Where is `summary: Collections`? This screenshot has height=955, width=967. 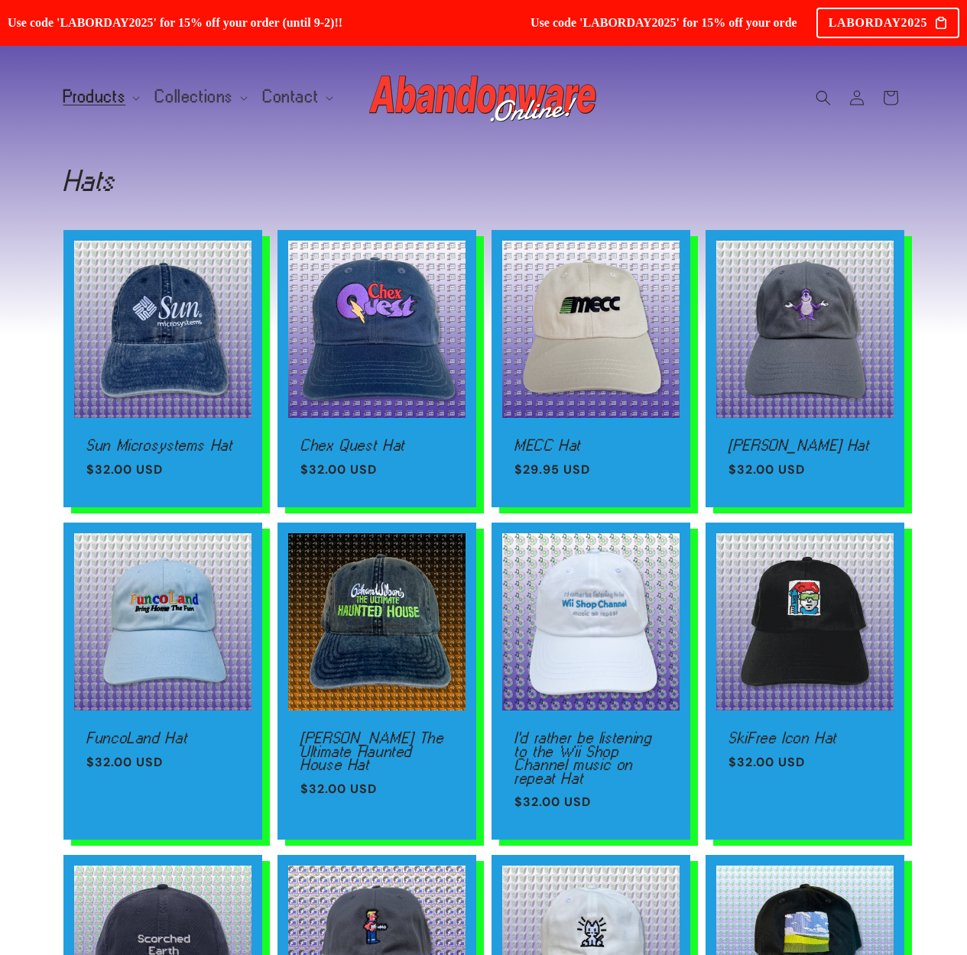
summary: Collections is located at coordinates (199, 97).